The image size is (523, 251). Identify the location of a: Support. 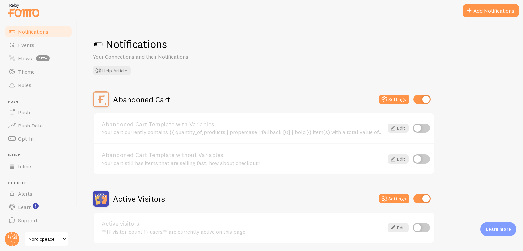
(38, 221).